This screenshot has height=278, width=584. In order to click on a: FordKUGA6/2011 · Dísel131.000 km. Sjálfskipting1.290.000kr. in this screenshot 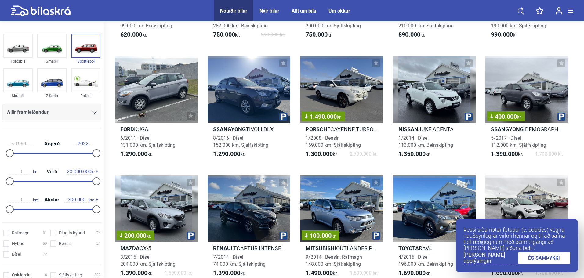, I will do `click(156, 110)`.